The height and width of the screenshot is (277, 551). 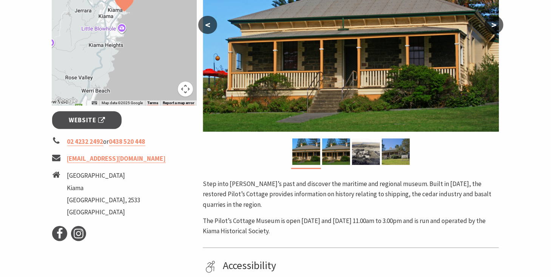 I want to click on button: Keyboard shortcuts, so click(x=94, y=103).